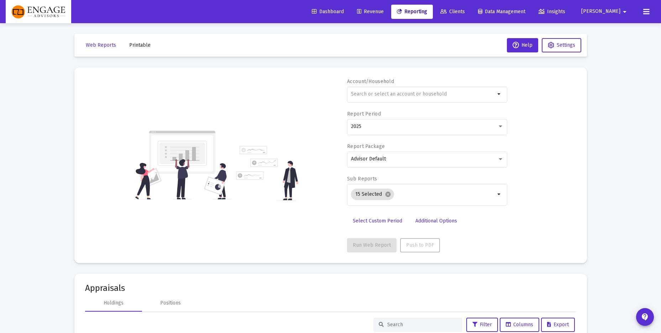  I want to click on a: Clients, so click(453, 12).